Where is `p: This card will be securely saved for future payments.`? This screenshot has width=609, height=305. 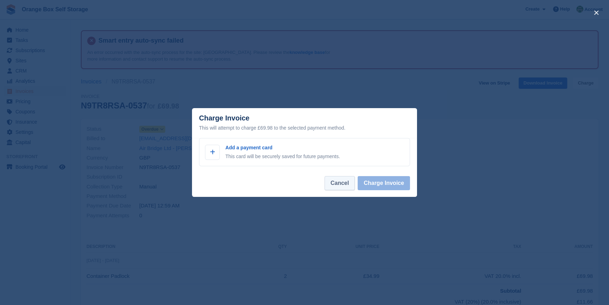
p: This card will be securely saved for future payments. is located at coordinates (283, 156).